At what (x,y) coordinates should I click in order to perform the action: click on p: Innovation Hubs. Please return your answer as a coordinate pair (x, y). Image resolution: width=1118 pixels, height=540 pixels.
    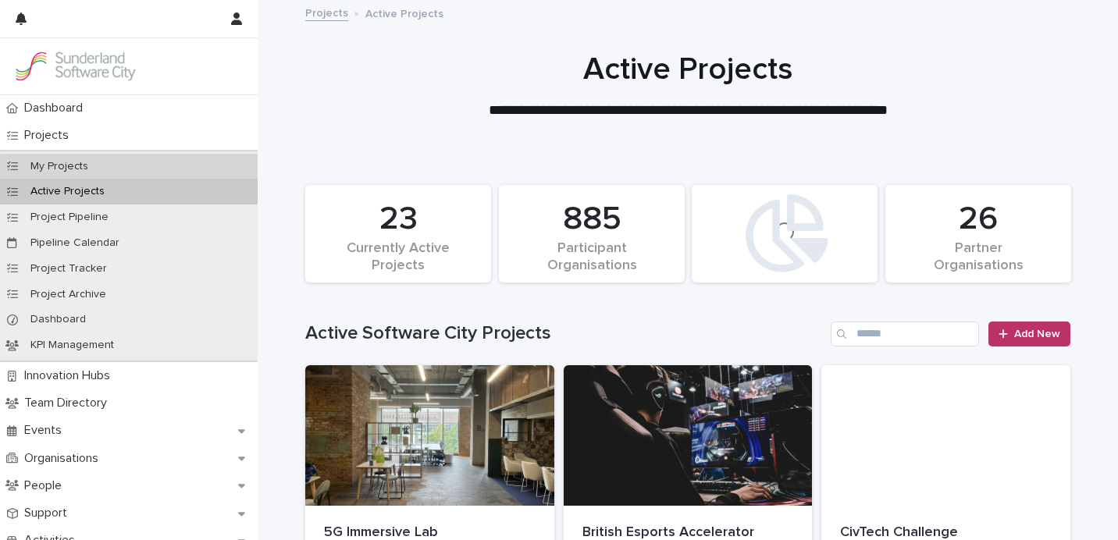
    Looking at the image, I should click on (70, 375).